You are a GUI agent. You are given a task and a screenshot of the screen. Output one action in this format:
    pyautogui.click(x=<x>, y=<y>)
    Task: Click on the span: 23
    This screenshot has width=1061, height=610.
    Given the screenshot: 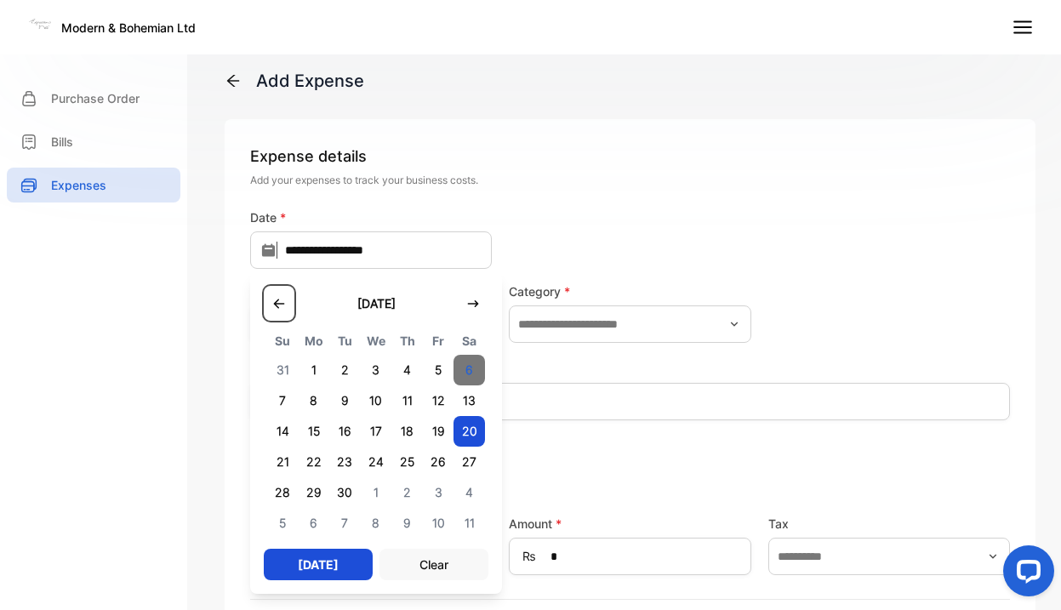 What is the action you would take?
    pyautogui.click(x=345, y=462)
    